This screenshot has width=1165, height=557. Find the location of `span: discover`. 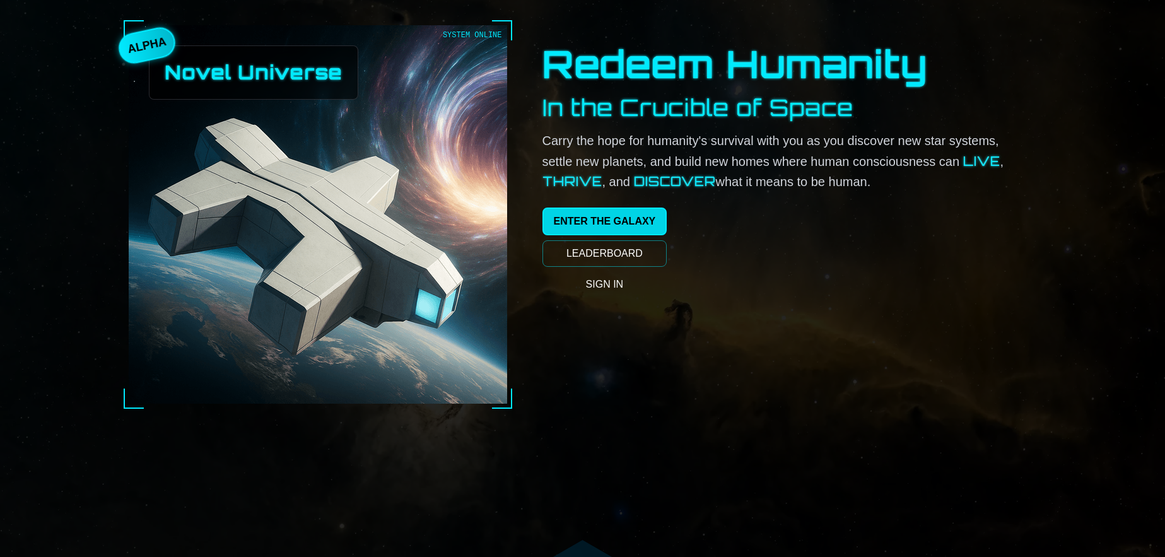

span: discover is located at coordinates (675, 181).